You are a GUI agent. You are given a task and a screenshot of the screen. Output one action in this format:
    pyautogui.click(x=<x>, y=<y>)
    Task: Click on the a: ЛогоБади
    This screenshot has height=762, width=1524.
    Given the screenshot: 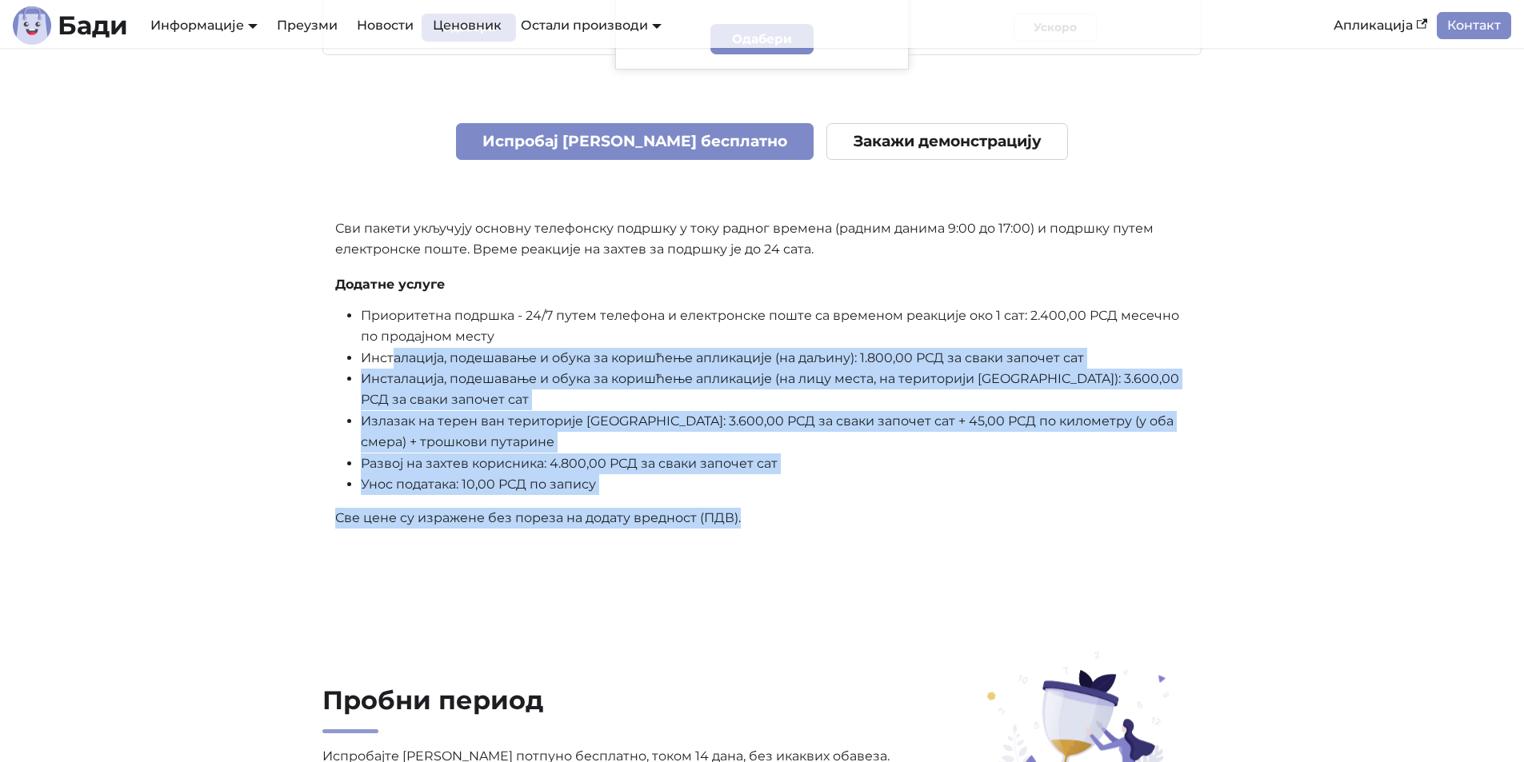 What is the action you would take?
    pyautogui.click(x=70, y=26)
    